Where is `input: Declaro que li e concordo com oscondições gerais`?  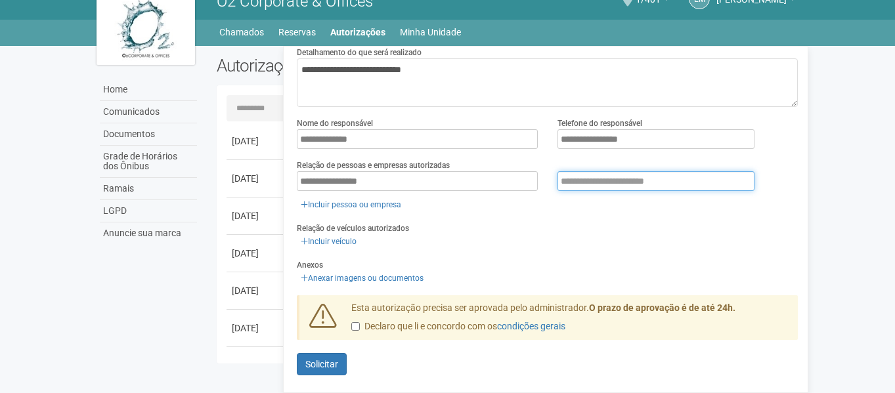
input: Declaro que li e concordo com oscondições gerais is located at coordinates (355, 326).